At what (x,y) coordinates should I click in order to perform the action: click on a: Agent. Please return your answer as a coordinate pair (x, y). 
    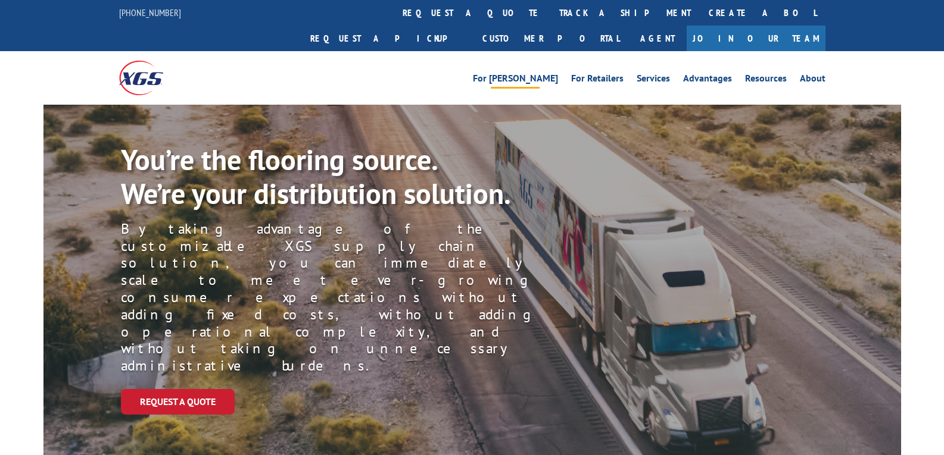
    Looking at the image, I should click on (657, 38).